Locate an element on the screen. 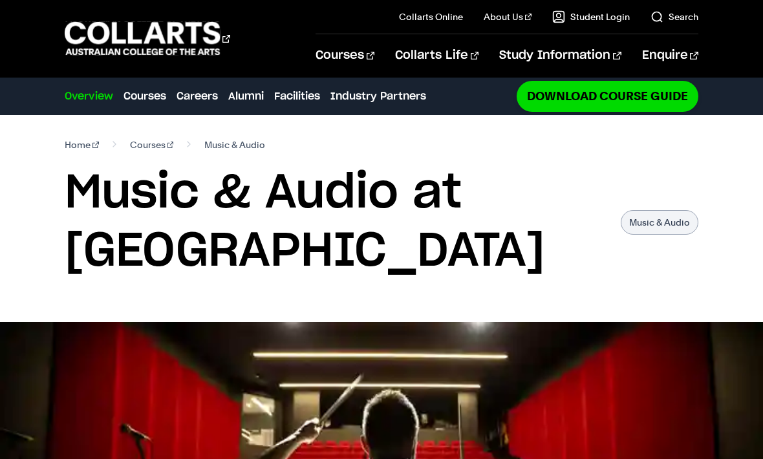 Image resolution: width=763 pixels, height=459 pixels. a: Collarts Life is located at coordinates (436, 56).